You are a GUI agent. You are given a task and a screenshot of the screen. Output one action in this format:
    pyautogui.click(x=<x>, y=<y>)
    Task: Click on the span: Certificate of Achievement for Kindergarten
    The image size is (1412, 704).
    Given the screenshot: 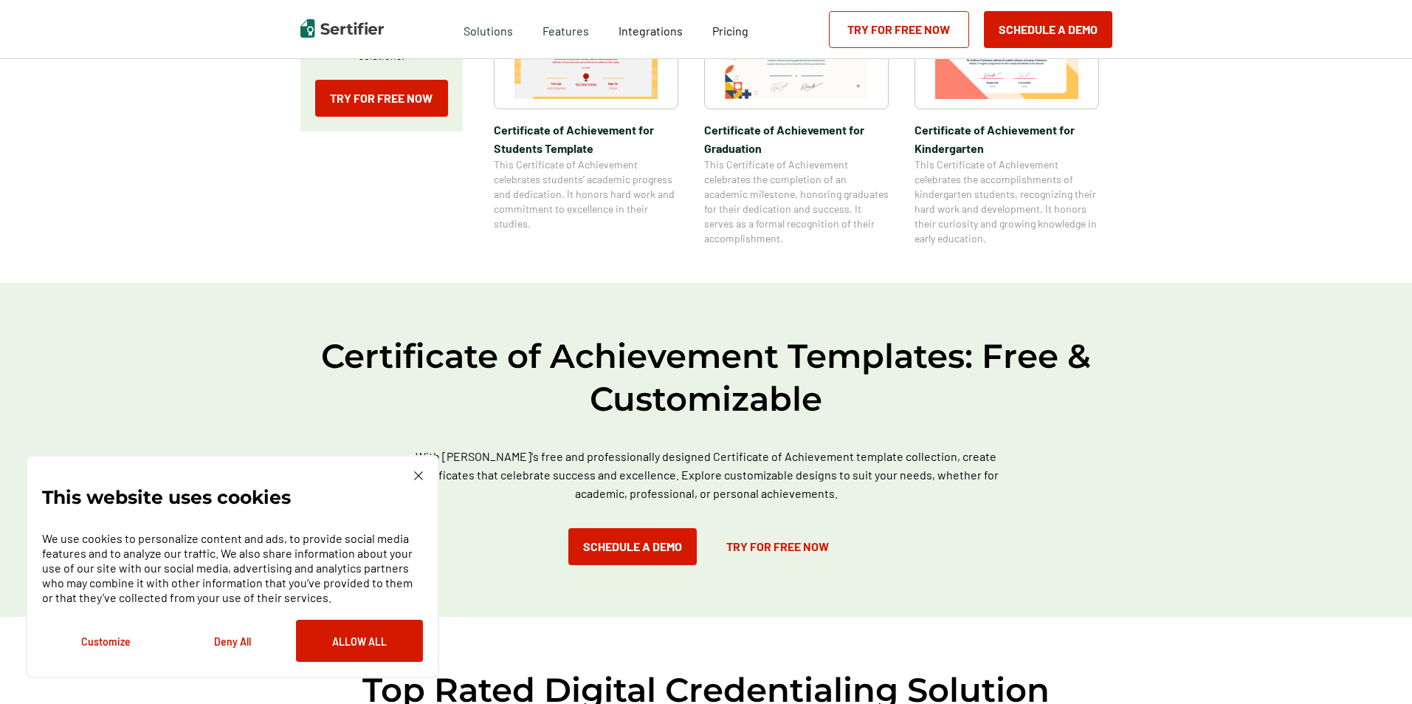 What is the action you would take?
    pyautogui.click(x=1007, y=139)
    